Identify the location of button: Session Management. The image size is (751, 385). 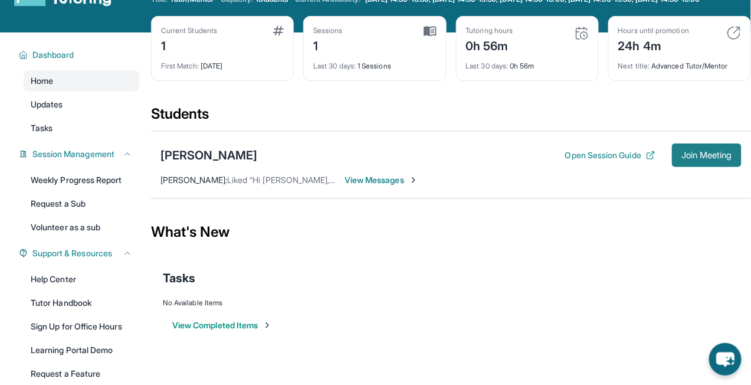
(80, 154).